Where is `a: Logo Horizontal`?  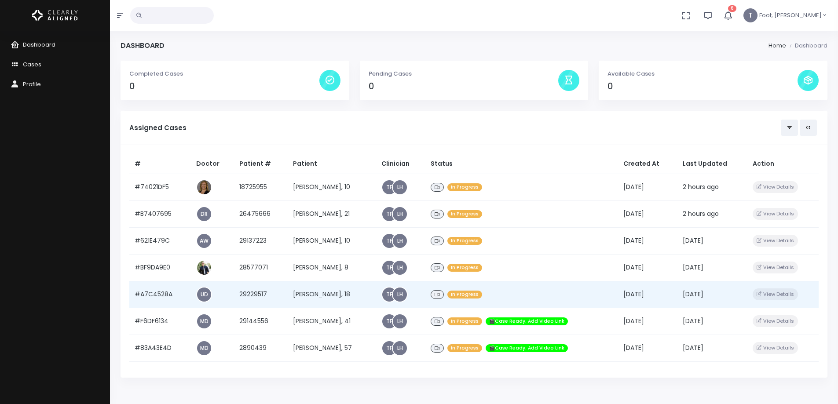
a: Logo Horizontal is located at coordinates (55, 15).